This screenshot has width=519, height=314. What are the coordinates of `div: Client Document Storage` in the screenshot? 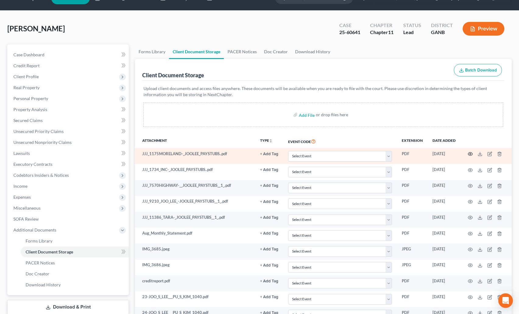 It's located at (173, 75).